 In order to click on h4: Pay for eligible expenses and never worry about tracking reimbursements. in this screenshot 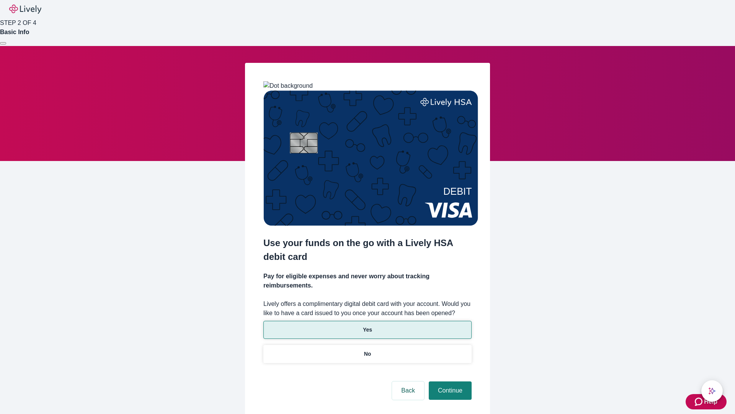, I will do `click(368, 281)`.